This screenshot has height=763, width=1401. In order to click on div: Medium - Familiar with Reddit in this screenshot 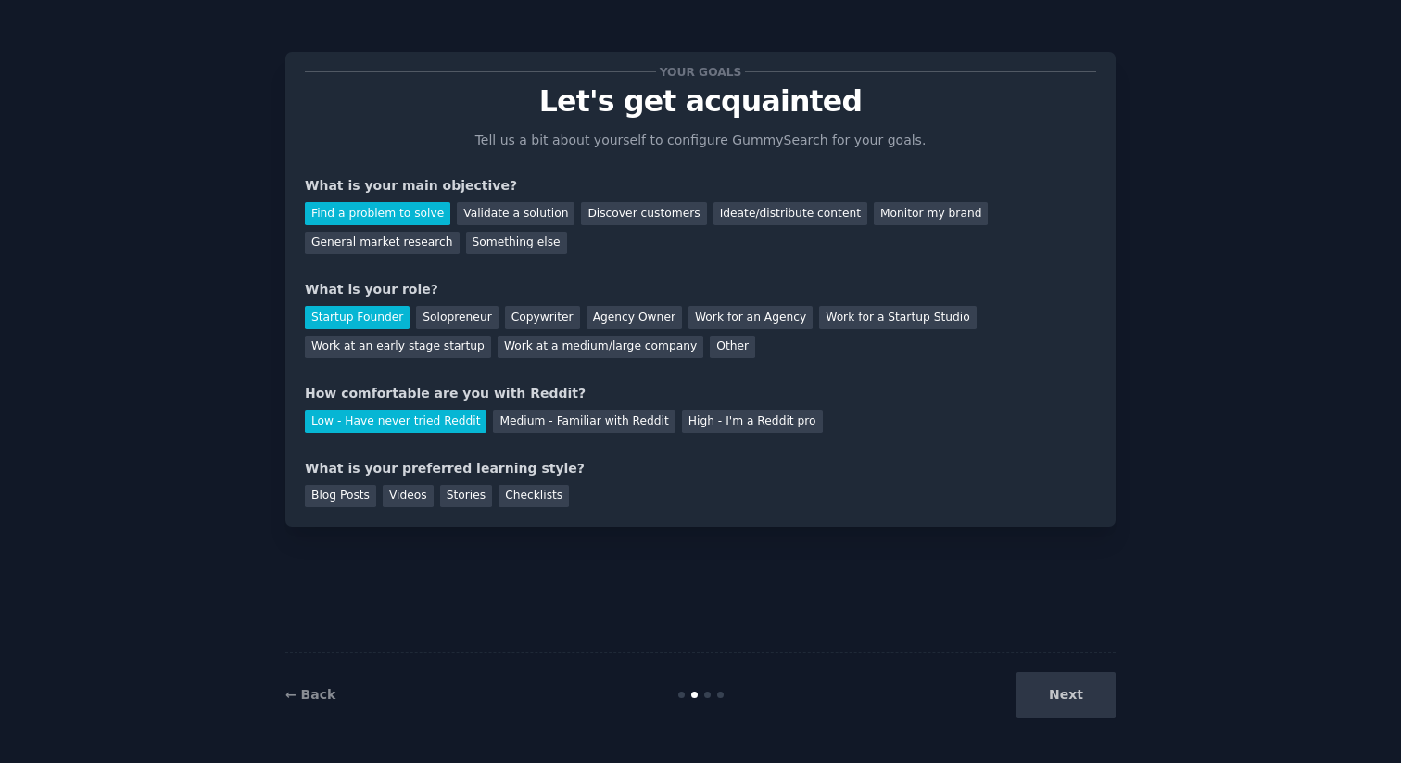, I will do `click(584, 421)`.